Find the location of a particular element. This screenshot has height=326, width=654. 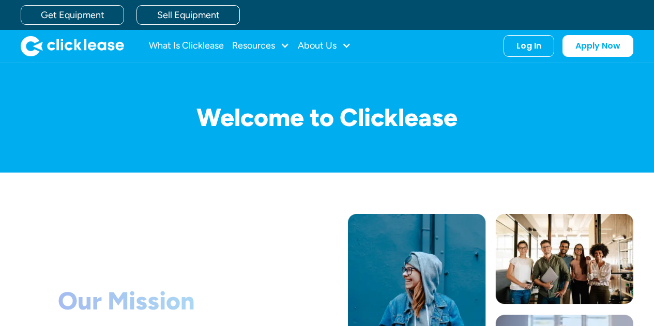

a: Apply Now is located at coordinates (598, 46).